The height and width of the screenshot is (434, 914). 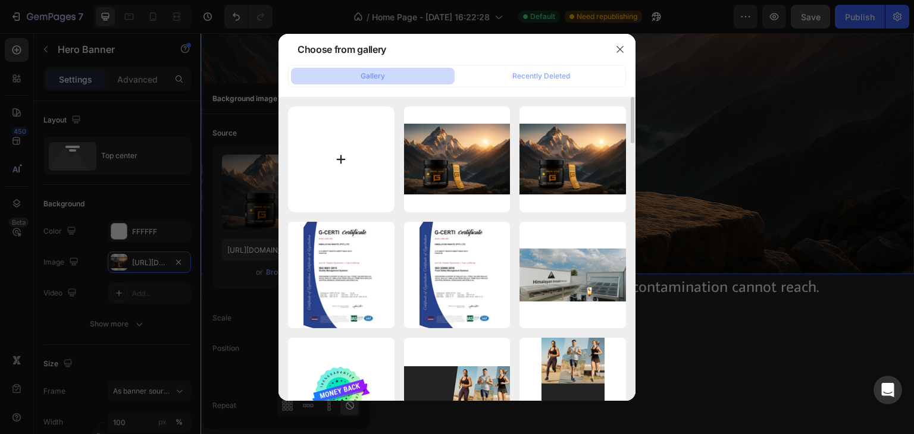 I want to click on div: Open Intercom Messenger, so click(x=887, y=390).